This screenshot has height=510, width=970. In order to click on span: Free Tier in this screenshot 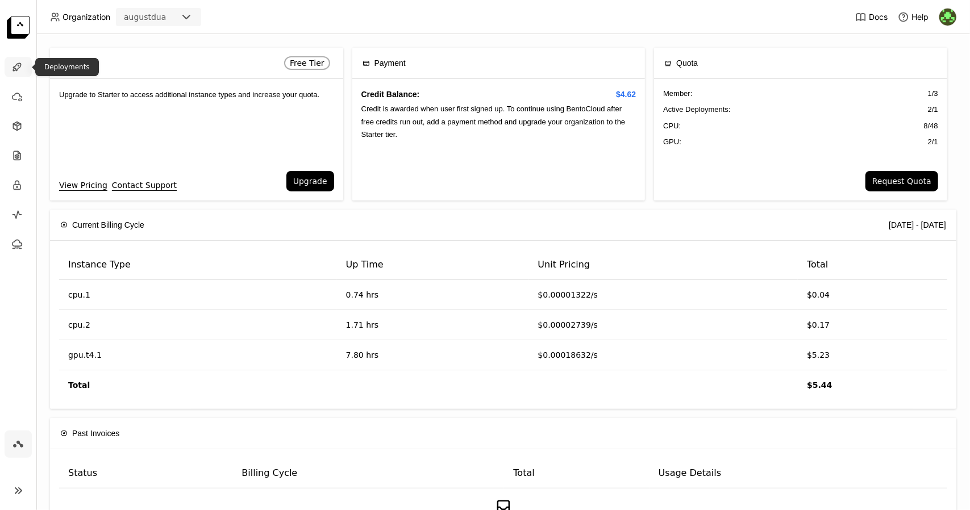, I will do `click(307, 63)`.